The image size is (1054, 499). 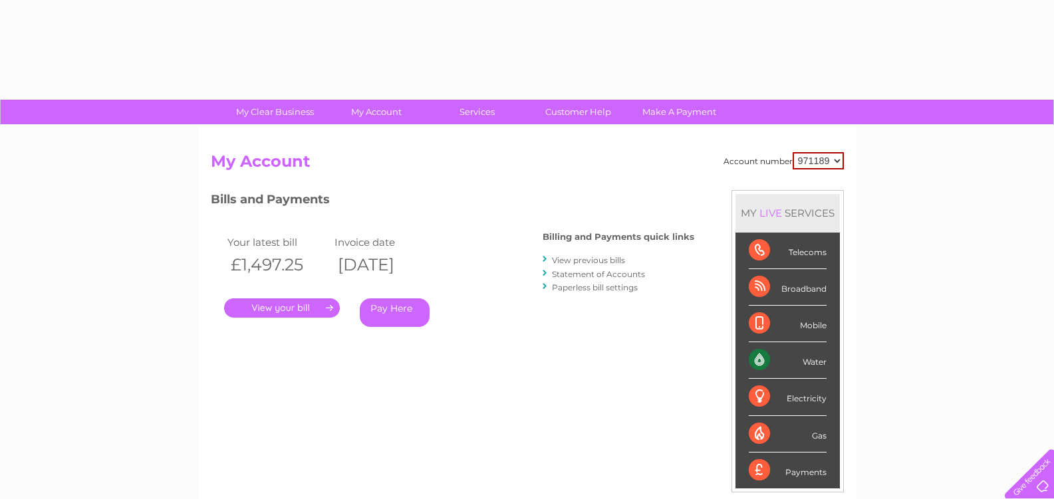 I want to click on div: Account number, so click(x=783, y=161).